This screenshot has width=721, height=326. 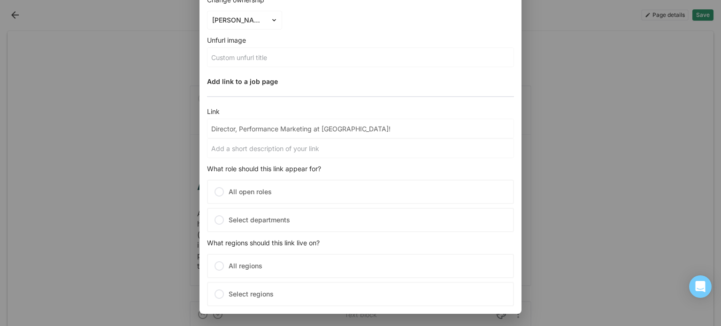 I want to click on div: Link, so click(x=361, y=110).